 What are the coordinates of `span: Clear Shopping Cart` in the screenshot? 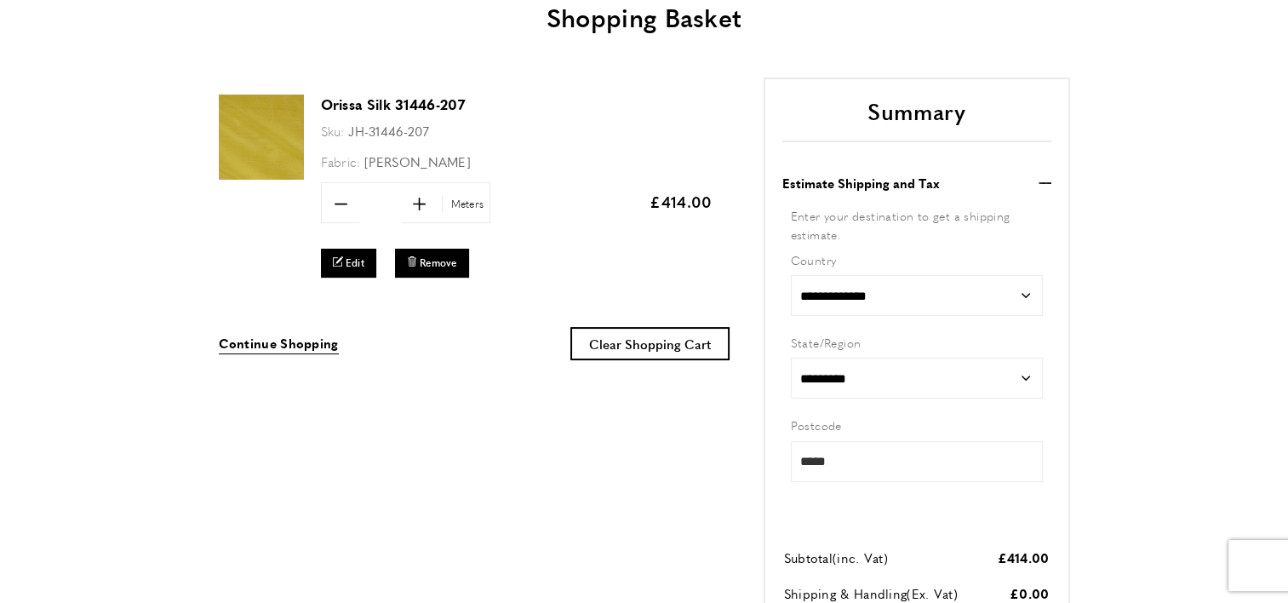 It's located at (650, 343).